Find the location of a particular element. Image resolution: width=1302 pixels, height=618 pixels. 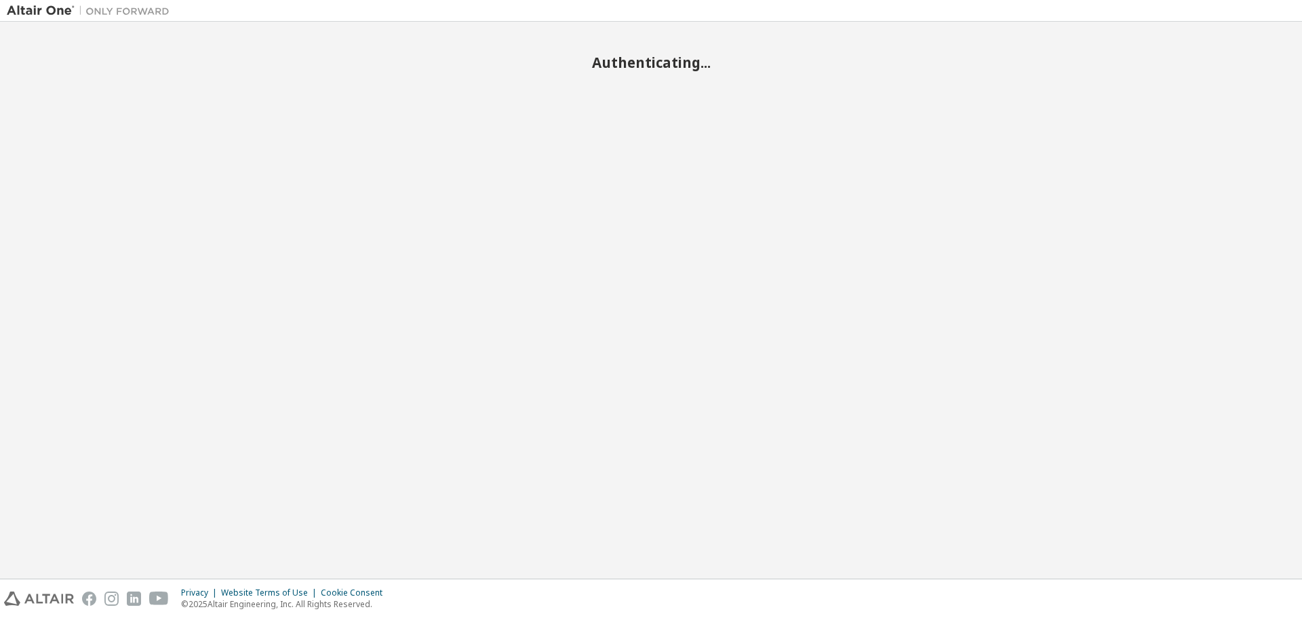

p: © 2025 Altair Engineering, Inc. All Rights Reserved. is located at coordinates (285, 603).